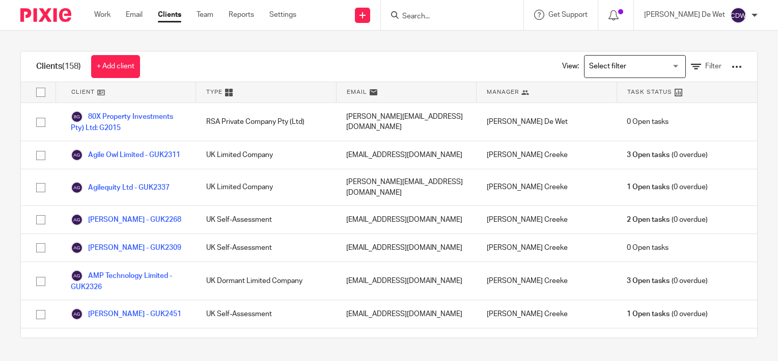  Describe the element at coordinates (713, 66) in the screenshot. I see `span: Filter` at that location.